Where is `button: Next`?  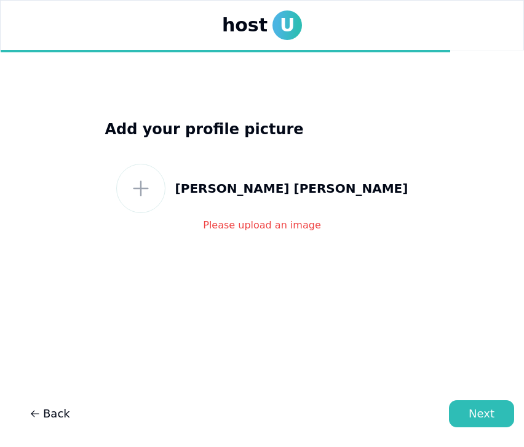
button: Next is located at coordinates (482, 413).